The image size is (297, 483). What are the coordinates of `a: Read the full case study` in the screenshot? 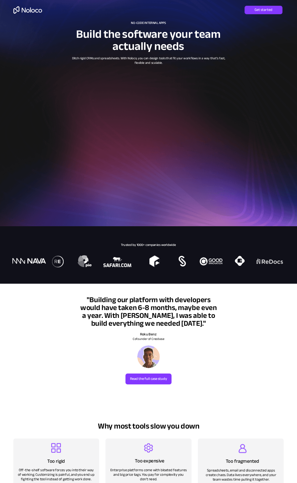 It's located at (148, 379).